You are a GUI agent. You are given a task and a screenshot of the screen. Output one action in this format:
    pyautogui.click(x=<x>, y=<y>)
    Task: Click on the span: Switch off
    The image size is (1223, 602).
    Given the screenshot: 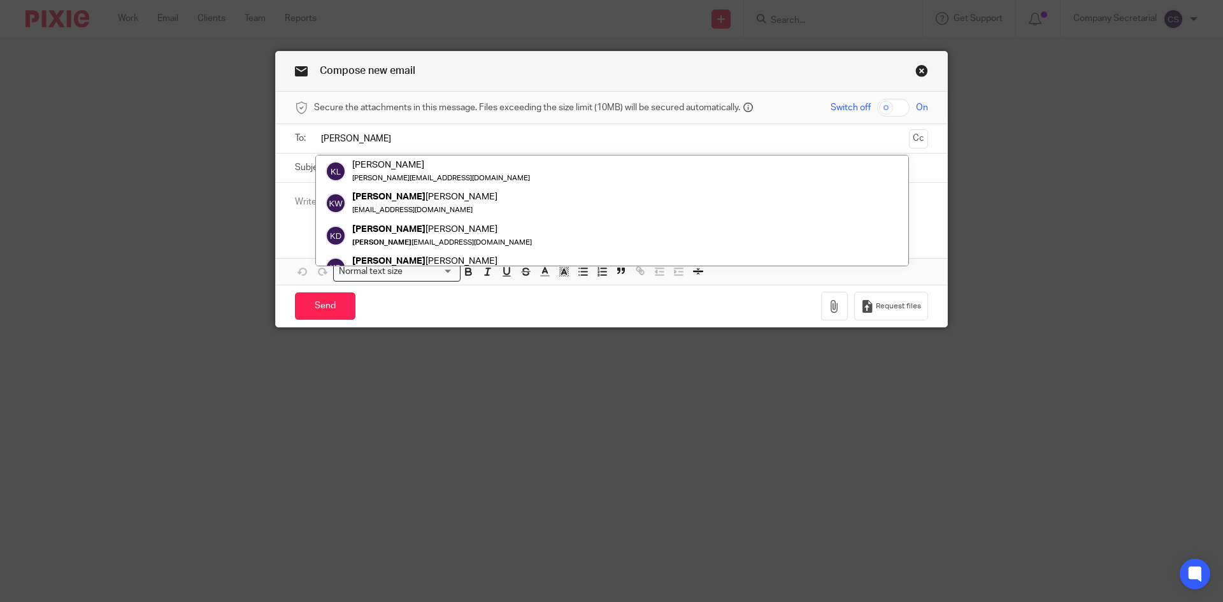 What is the action you would take?
    pyautogui.click(x=850, y=108)
    